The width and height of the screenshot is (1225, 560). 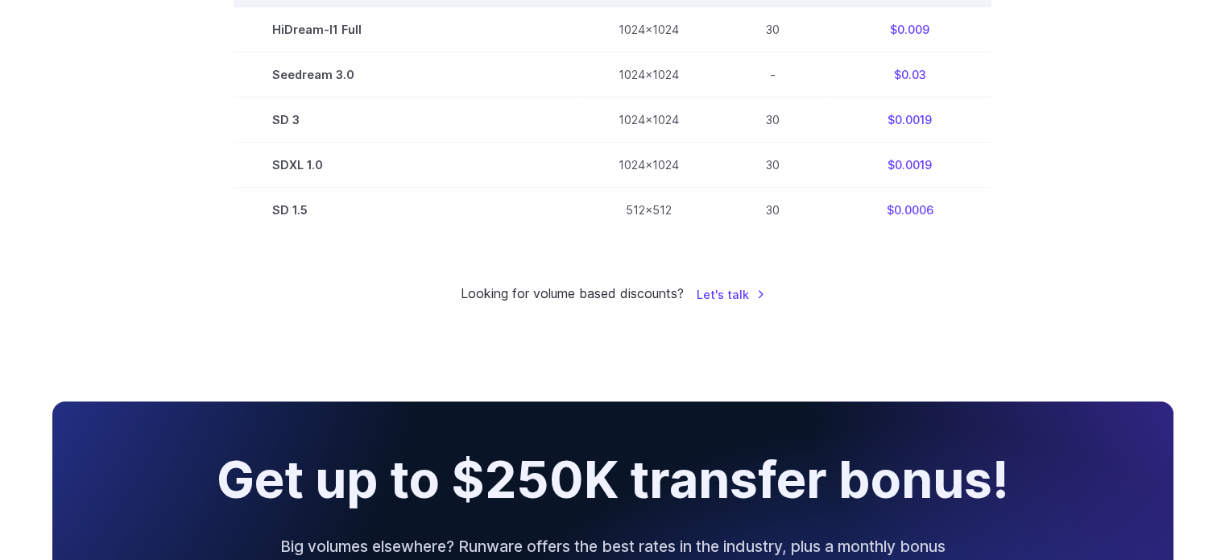 What do you see at coordinates (730, 294) in the screenshot?
I see `a: Let's talk` at bounding box center [730, 294].